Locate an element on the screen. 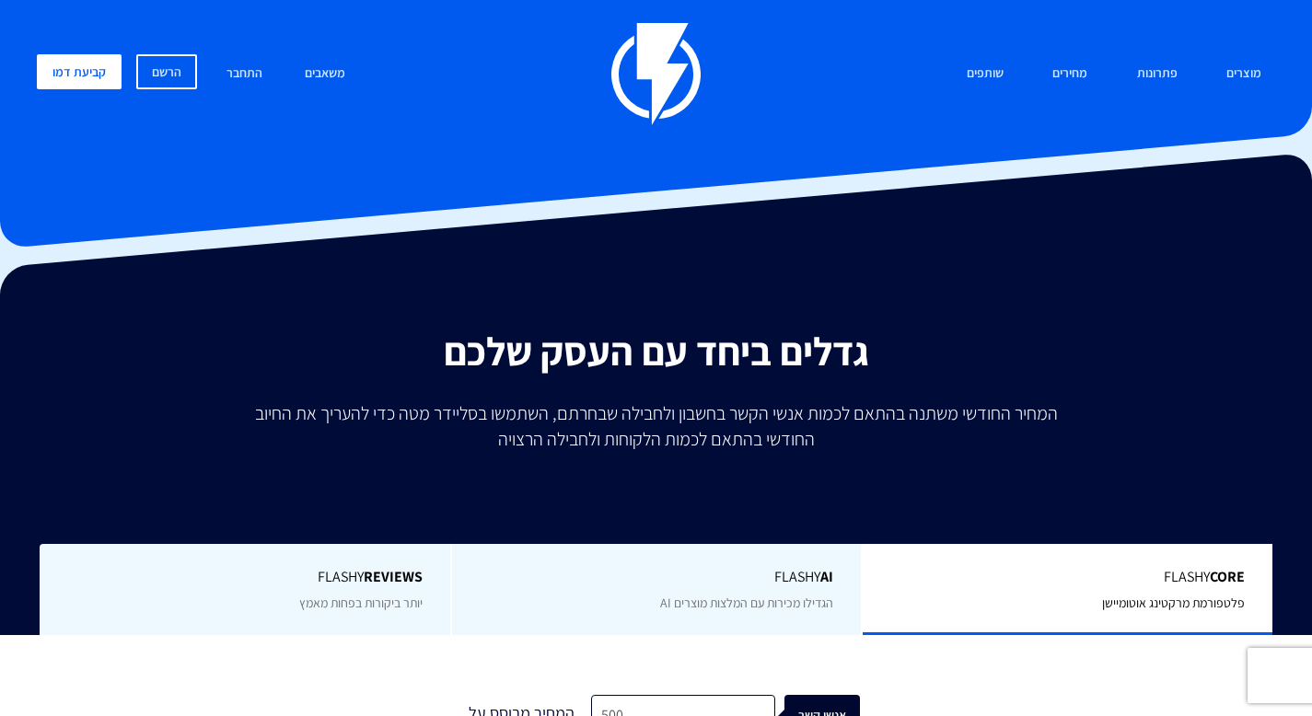  a: התחבר is located at coordinates (244, 74).